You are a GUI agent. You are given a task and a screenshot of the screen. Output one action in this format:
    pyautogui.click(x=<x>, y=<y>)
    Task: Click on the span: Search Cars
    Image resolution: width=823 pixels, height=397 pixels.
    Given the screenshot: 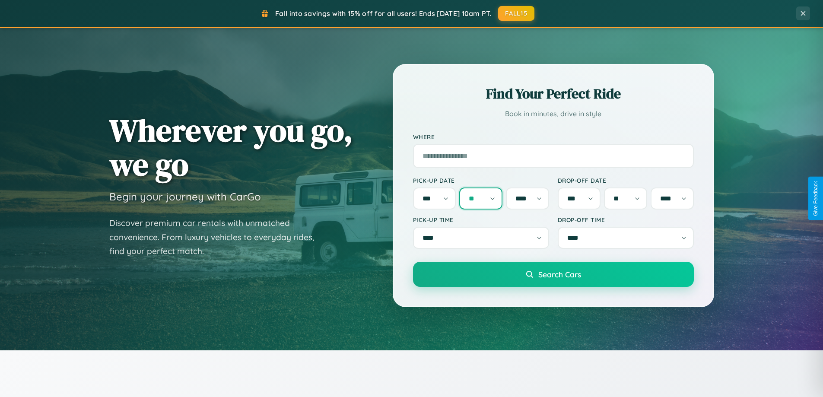 What is the action you would take?
    pyautogui.click(x=560, y=274)
    